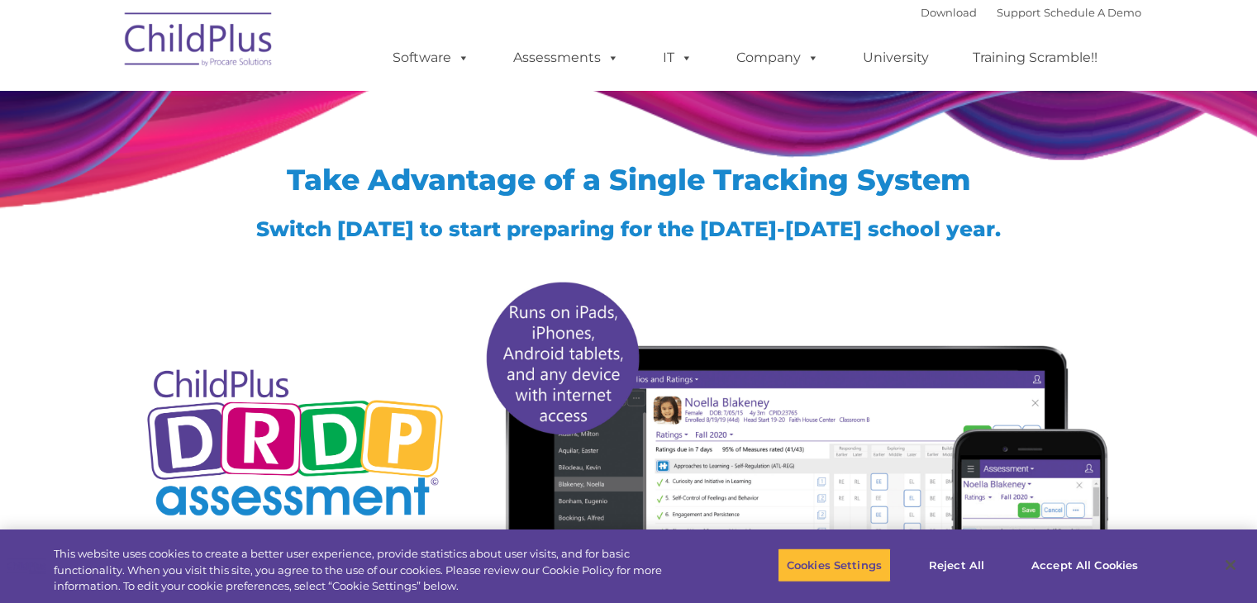 This screenshot has height=603, width=1257. Describe the element at coordinates (1018, 12) in the screenshot. I see `a: Support` at that location.